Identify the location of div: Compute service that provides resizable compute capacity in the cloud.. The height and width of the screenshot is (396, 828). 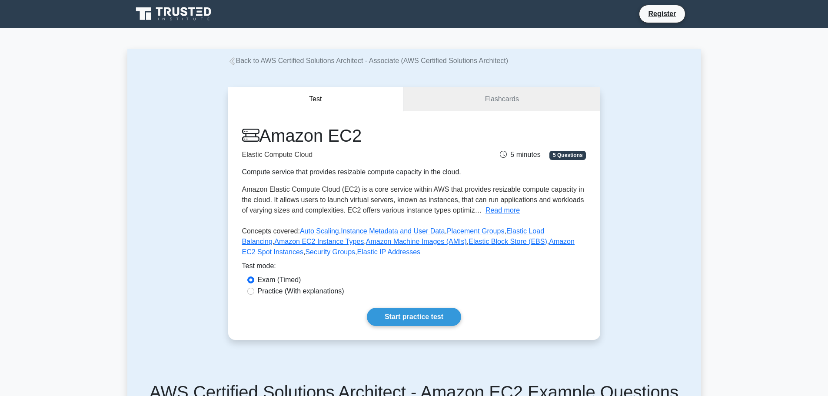
(355, 172).